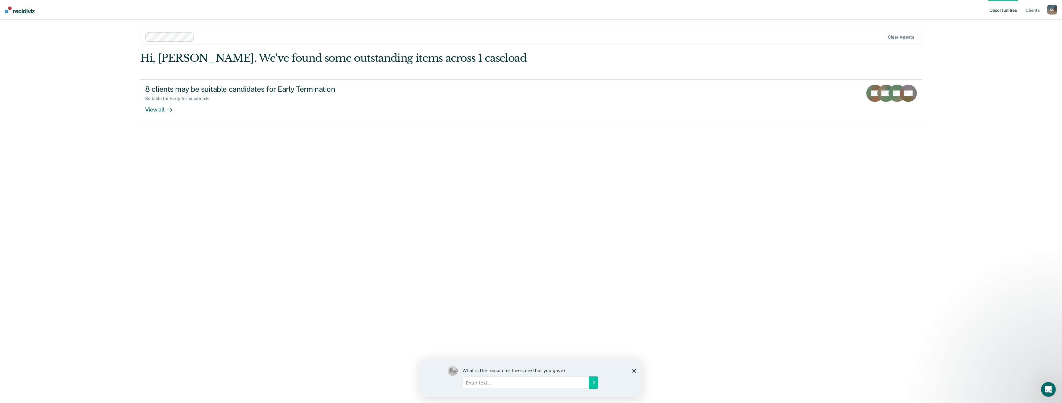 Image resolution: width=1062 pixels, height=403 pixels. What do you see at coordinates (901, 37) in the screenshot?
I see `div: Clear agents` at bounding box center [901, 37].